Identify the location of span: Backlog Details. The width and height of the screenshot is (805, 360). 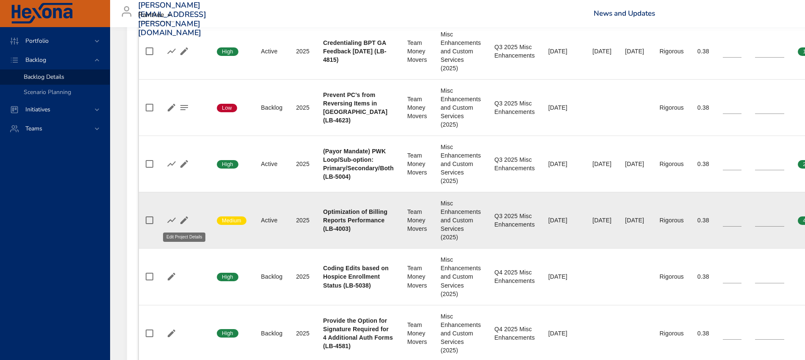
(44, 77).